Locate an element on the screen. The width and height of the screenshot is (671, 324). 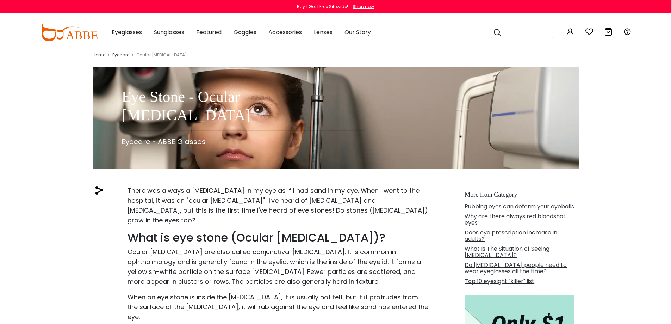
a: Shop now is located at coordinates (361, 6).